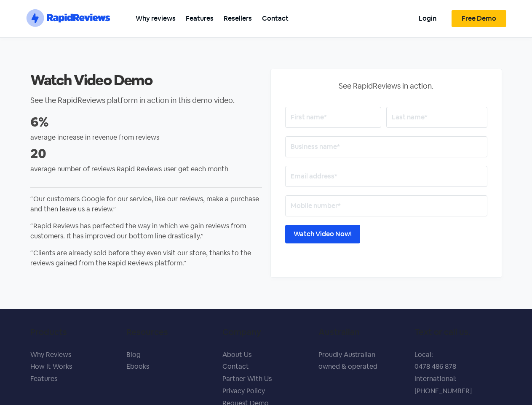  I want to click on p: Proudly Australian owned & operated, so click(362, 361).